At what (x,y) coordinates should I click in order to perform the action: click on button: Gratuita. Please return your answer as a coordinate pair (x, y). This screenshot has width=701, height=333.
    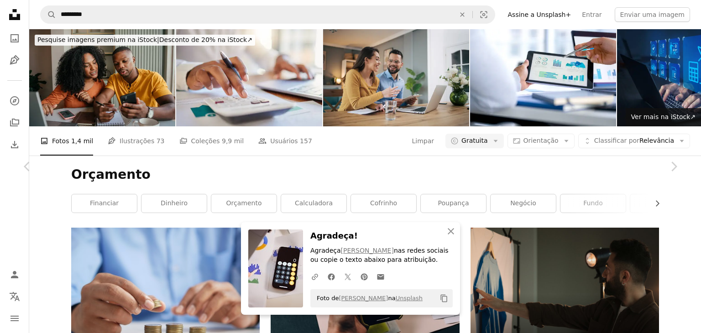
    Looking at the image, I should click on (475, 141).